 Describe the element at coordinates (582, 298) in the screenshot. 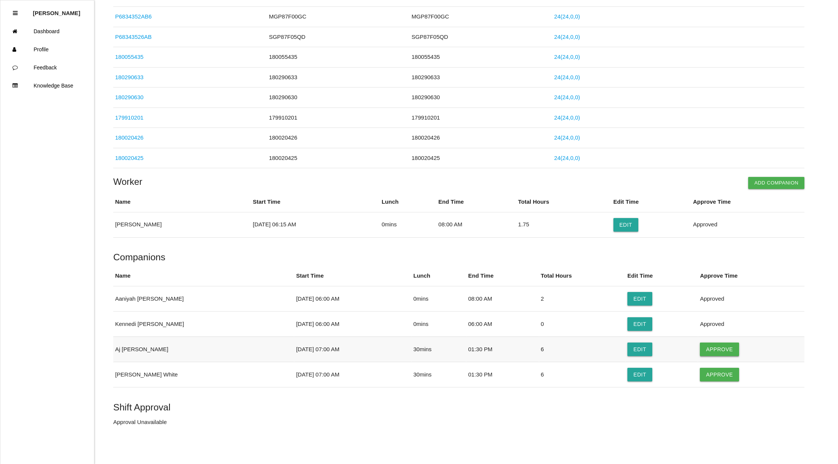

I see `td: 2` at that location.